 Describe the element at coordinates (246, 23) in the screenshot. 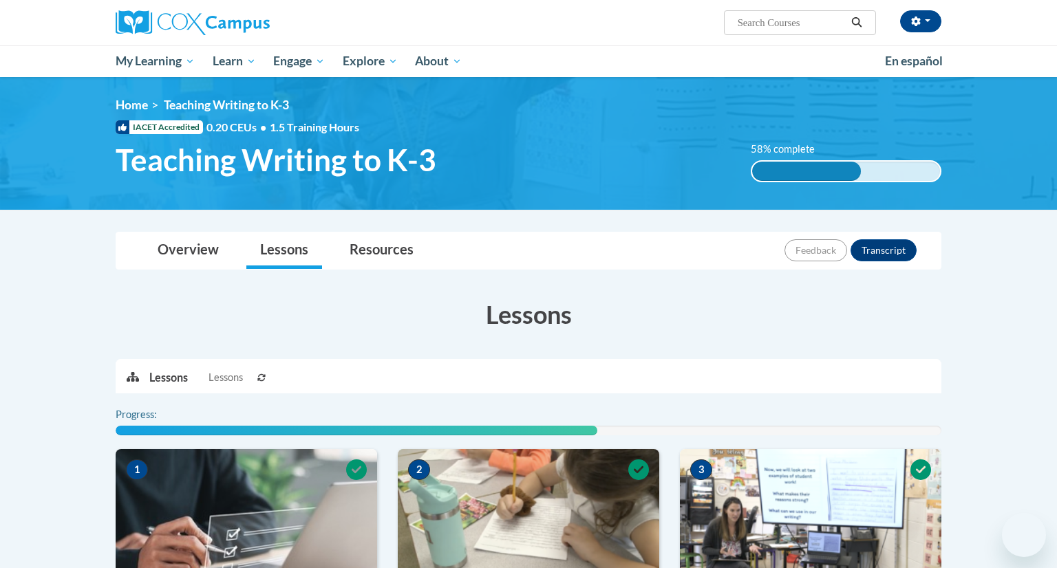

I see `a: Cox Campus` at that location.